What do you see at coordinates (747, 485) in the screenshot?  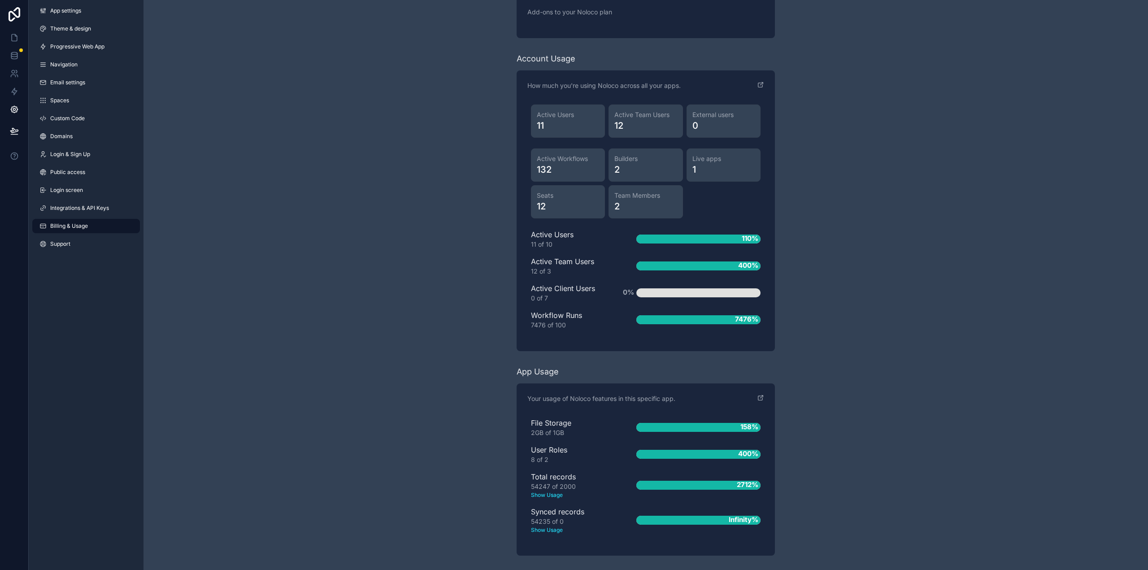 I see `span: 2712%` at bounding box center [747, 485].